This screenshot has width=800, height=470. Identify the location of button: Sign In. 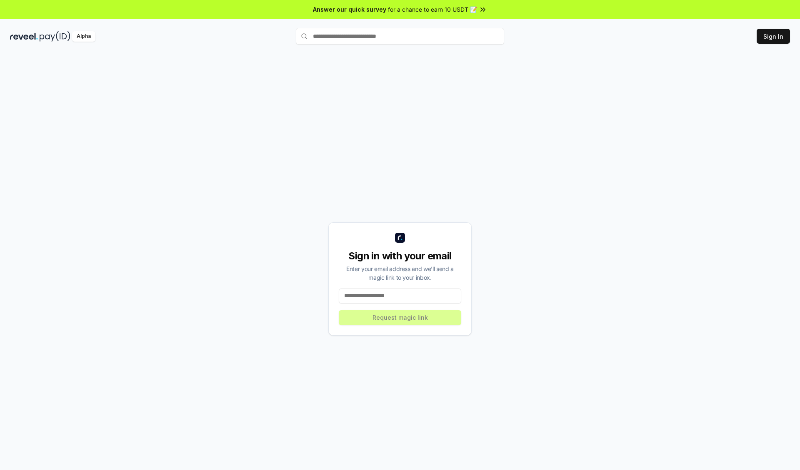
(773, 36).